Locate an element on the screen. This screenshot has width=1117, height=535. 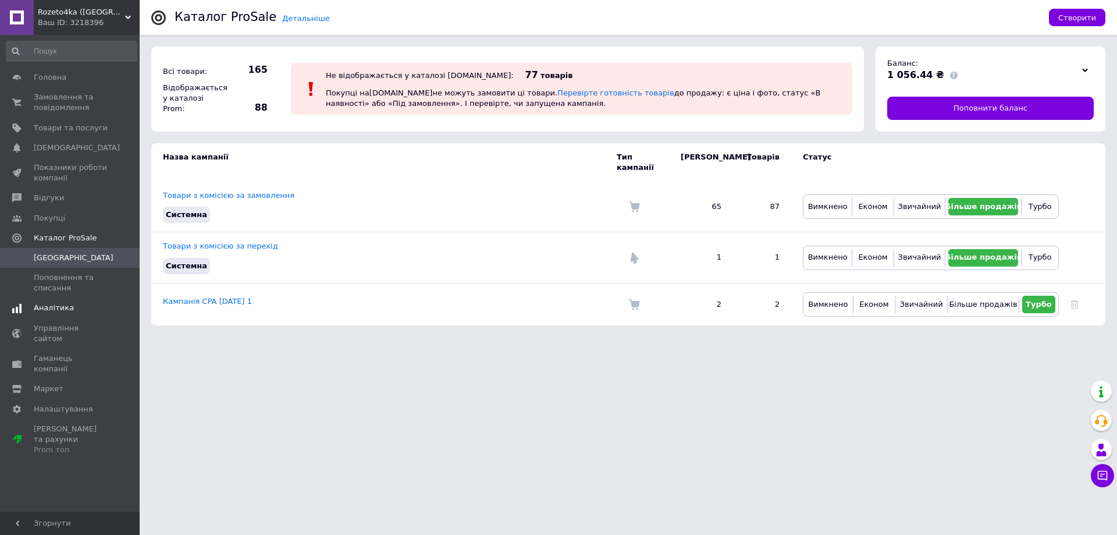
span: Поповнення та списання is located at coordinates (70, 283).